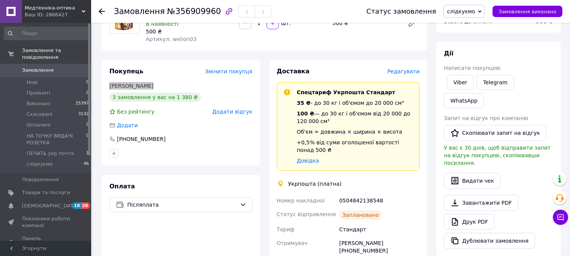 The height and width of the screenshot is (256, 570). Describe the element at coordinates (53, 8) in the screenshot. I see `span: Медтехніка-оптика` at that location.